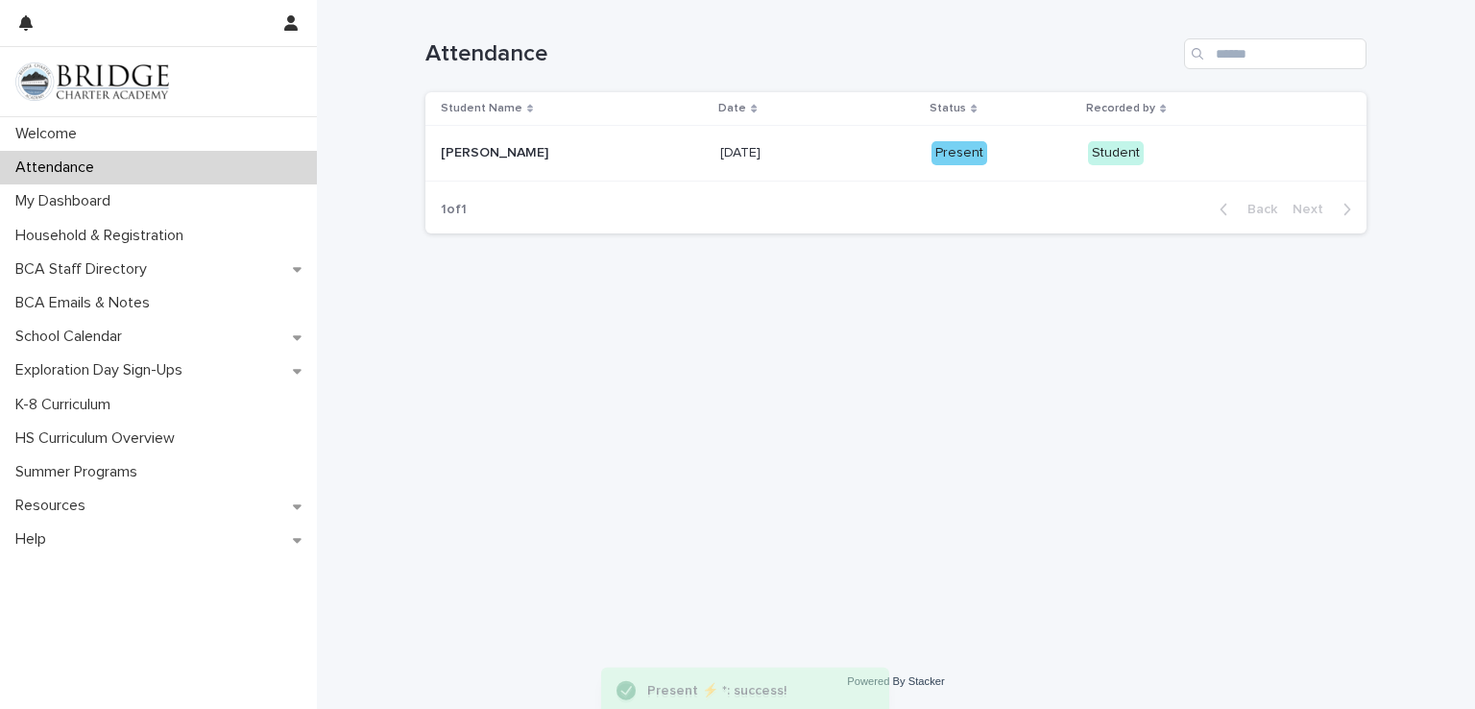 The width and height of the screenshot is (1475, 709). I want to click on p: 1 of 1, so click(453, 209).